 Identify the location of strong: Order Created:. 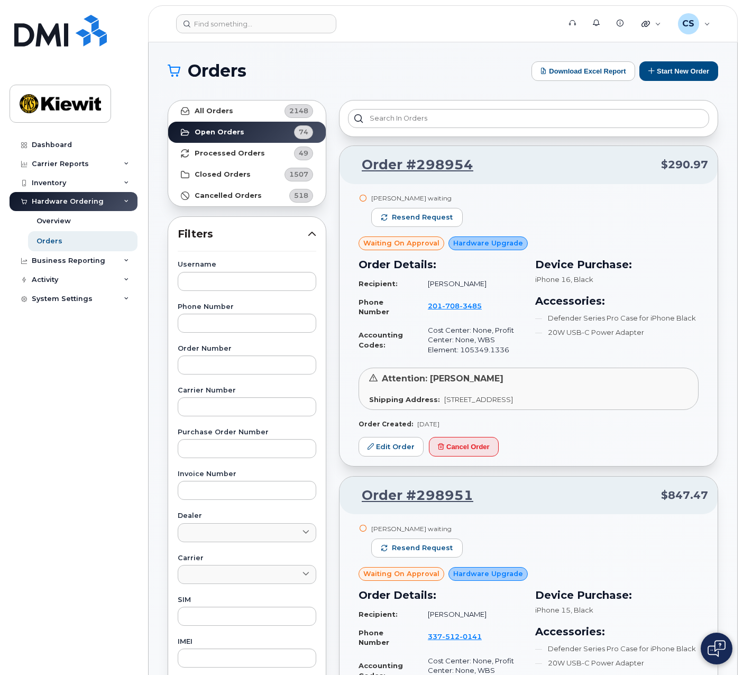
(386, 424).